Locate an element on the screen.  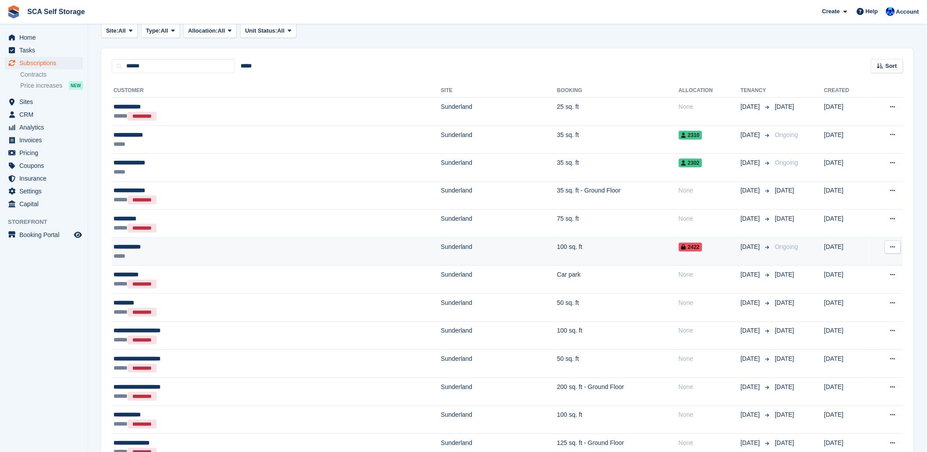
span: Allocation: is located at coordinates (203, 31).